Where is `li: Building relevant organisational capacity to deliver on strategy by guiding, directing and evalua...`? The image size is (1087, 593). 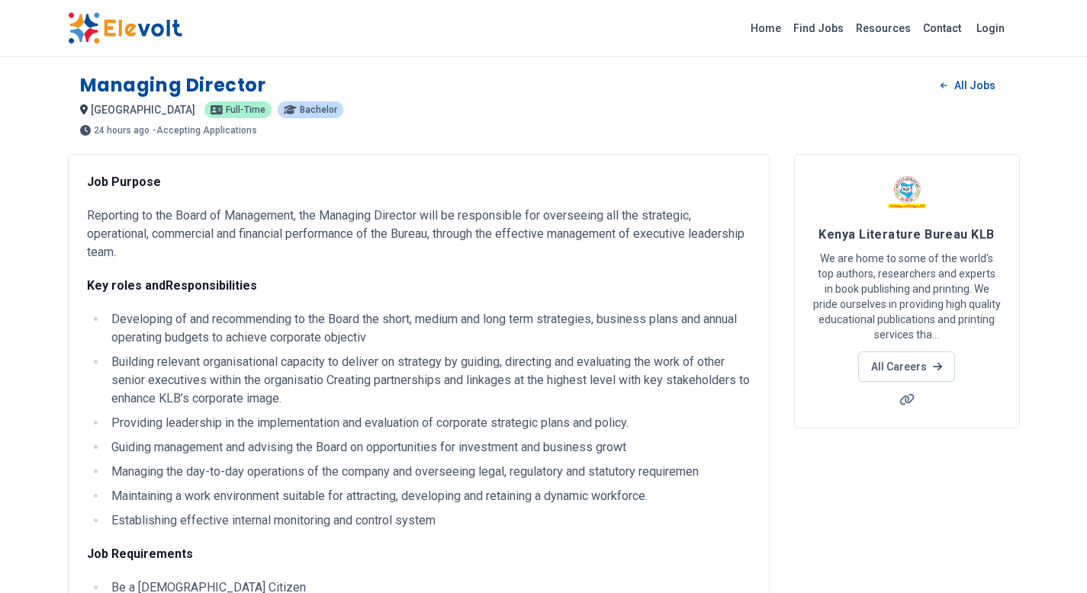 li: Building relevant organisational capacity to deliver on strategy by guiding, directing and evalua... is located at coordinates (429, 380).